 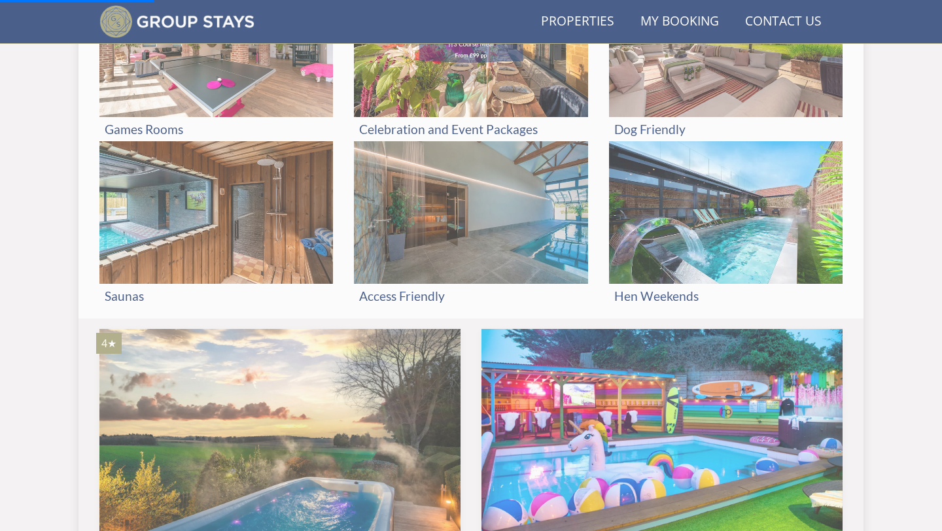 What do you see at coordinates (216, 129) in the screenshot?
I see `h3: Games Rooms` at bounding box center [216, 129].